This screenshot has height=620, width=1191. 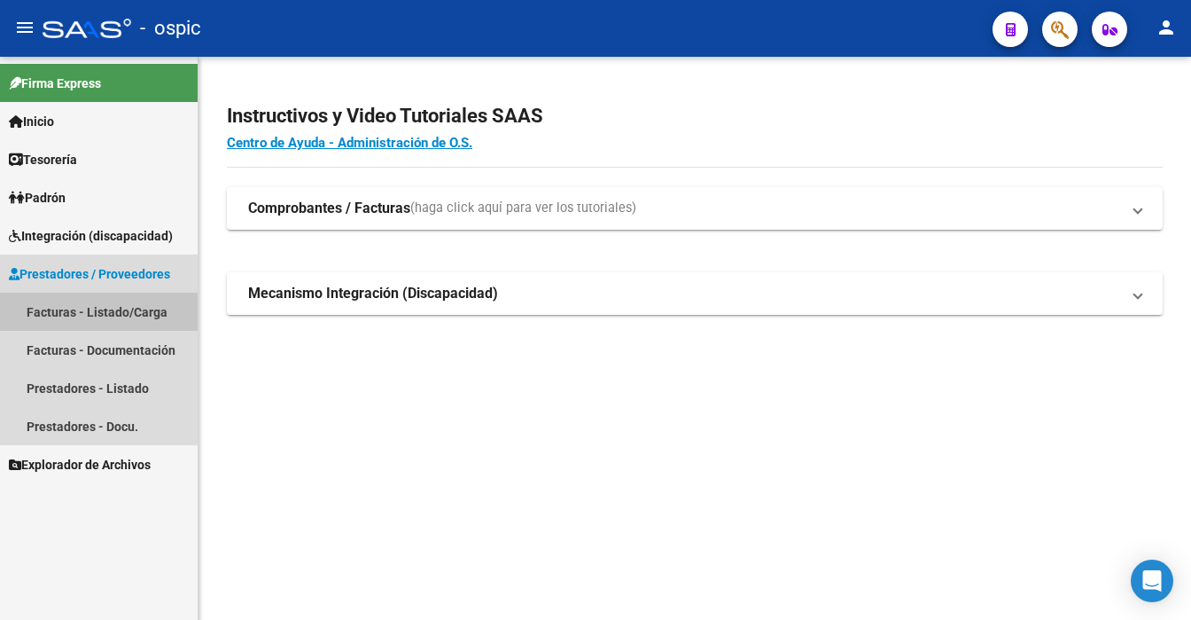 What do you see at coordinates (695, 116) in the screenshot?
I see `h2: Instructivos y Video Tutoriales SAAS` at bounding box center [695, 116].